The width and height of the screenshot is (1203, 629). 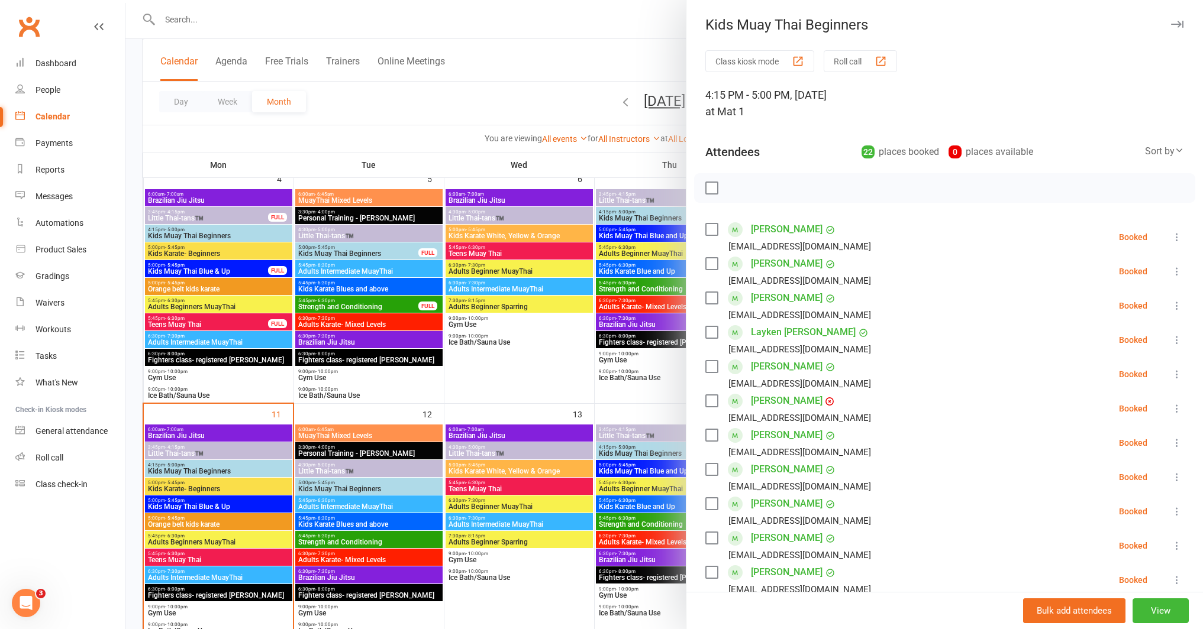 I want to click on div: Class check-in, so click(x=62, y=484).